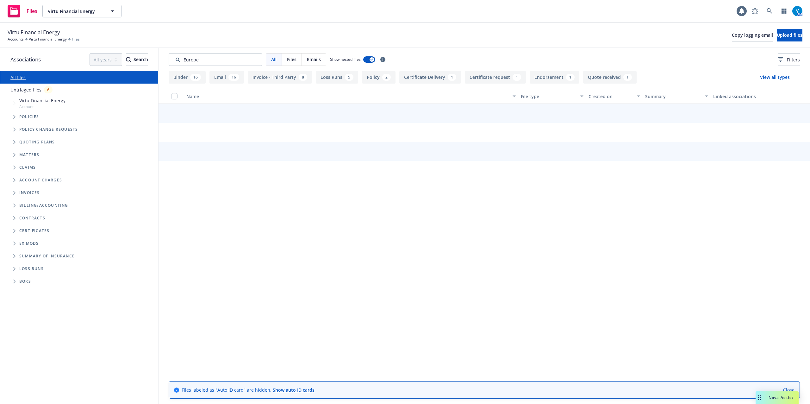 The image size is (810, 404). Describe the element at coordinates (797, 11) in the screenshot. I see `img: photo` at that location.